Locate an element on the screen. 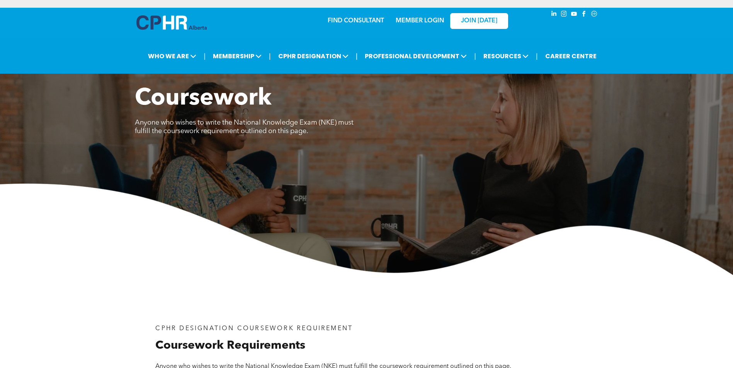 The width and height of the screenshot is (733, 368). a: Social network is located at coordinates (594, 15).